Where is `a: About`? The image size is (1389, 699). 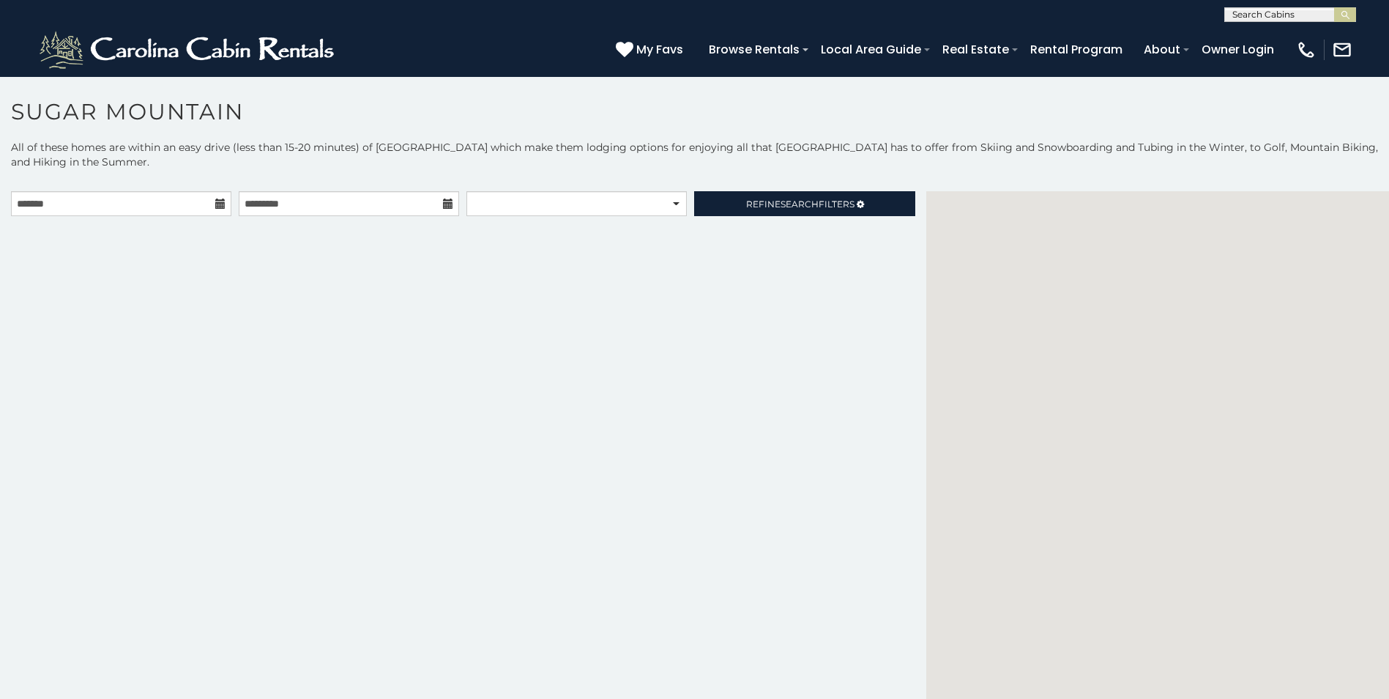
a: About is located at coordinates (1162, 49).